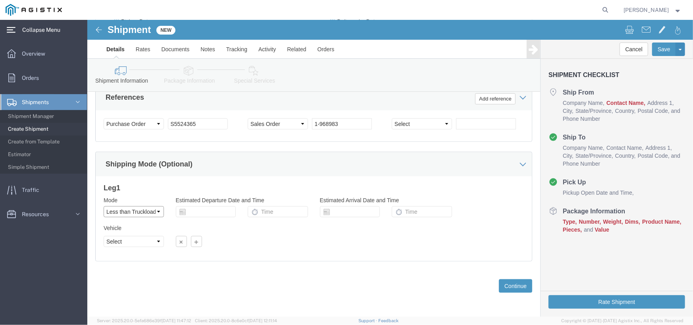 The height and width of the screenshot is (325, 693). Describe the element at coordinates (44, 154) in the screenshot. I see `span: Estimator` at that location.